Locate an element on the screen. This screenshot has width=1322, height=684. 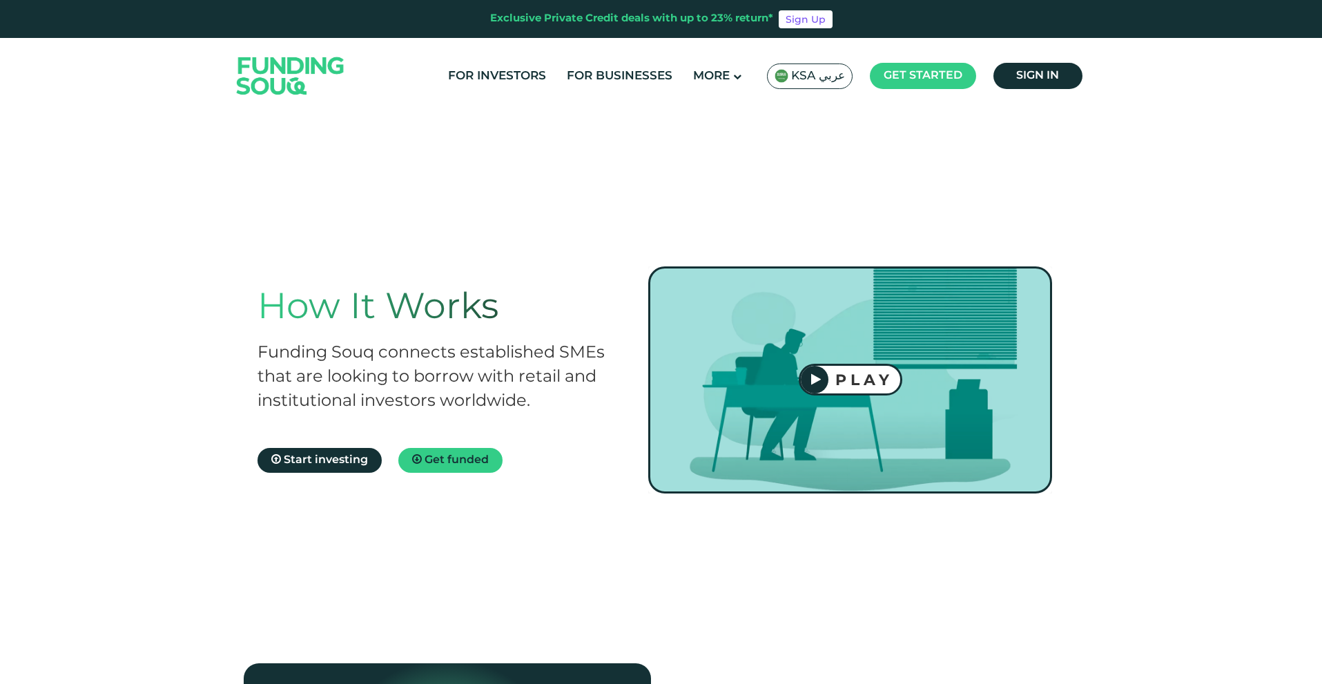
div: PLAY is located at coordinates (864, 380).